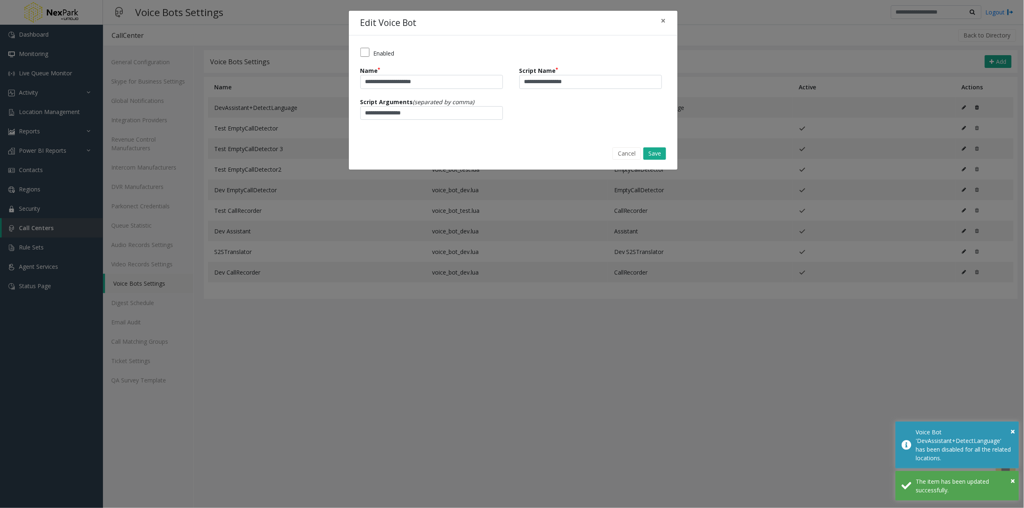 The width and height of the screenshot is (1024, 508). I want to click on div: Voice Bot 'DevAssistant+DetectLanguage' has been disabled for all the related locations., so click(965, 445).